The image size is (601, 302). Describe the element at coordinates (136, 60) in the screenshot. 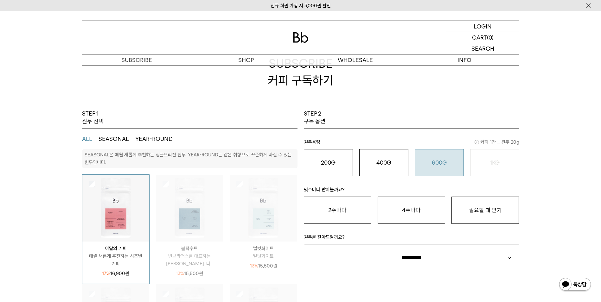

I see `p: SUBSCRIBE` at that location.